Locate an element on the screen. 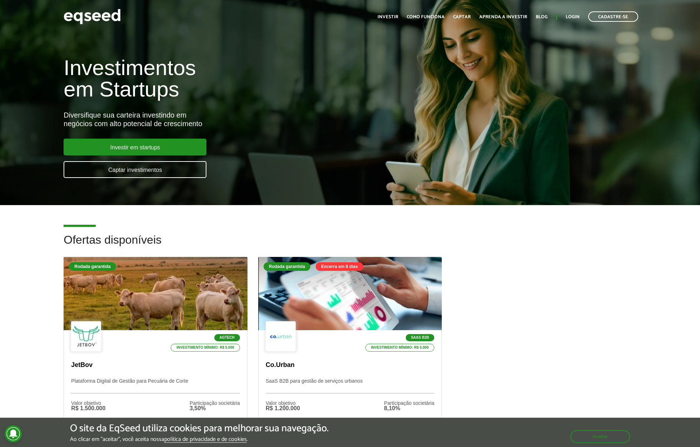 The height and width of the screenshot is (447, 700). p: Plataforma Digital de Gestão para Pecuária de Corte is located at coordinates (155, 385).